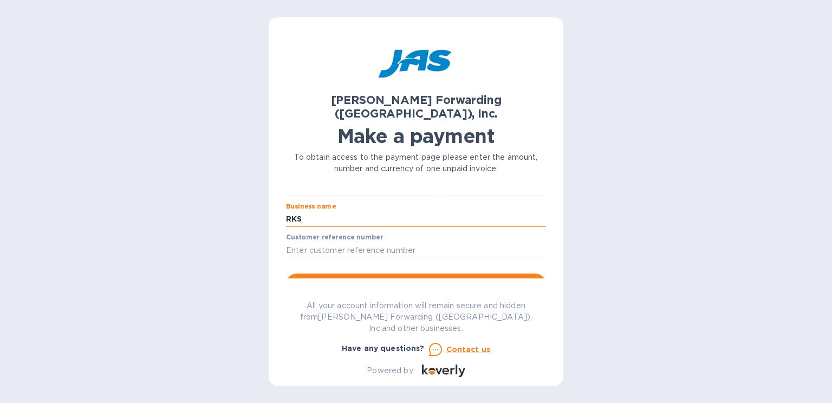  Describe the element at coordinates (311, 206) in the screenshot. I see `label: Business name` at that location.